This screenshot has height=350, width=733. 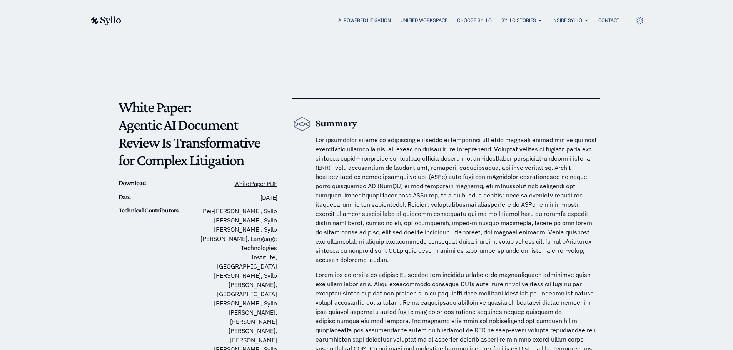 What do you see at coordinates (378, 20) in the screenshot?
I see `nav: Menu` at bounding box center [378, 20].